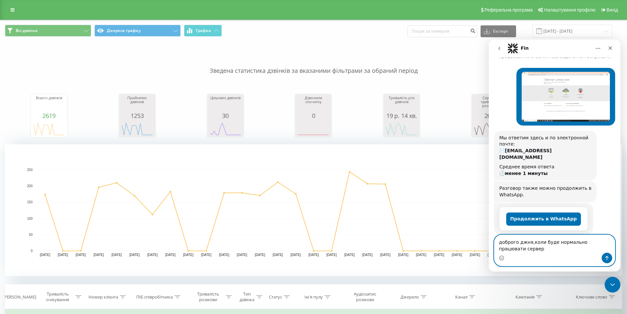 The height and width of the screenshot is (314, 627). What do you see at coordinates (402, 99) in the screenshot?
I see `font: Тривалість усіх дзвінків` at bounding box center [402, 99].